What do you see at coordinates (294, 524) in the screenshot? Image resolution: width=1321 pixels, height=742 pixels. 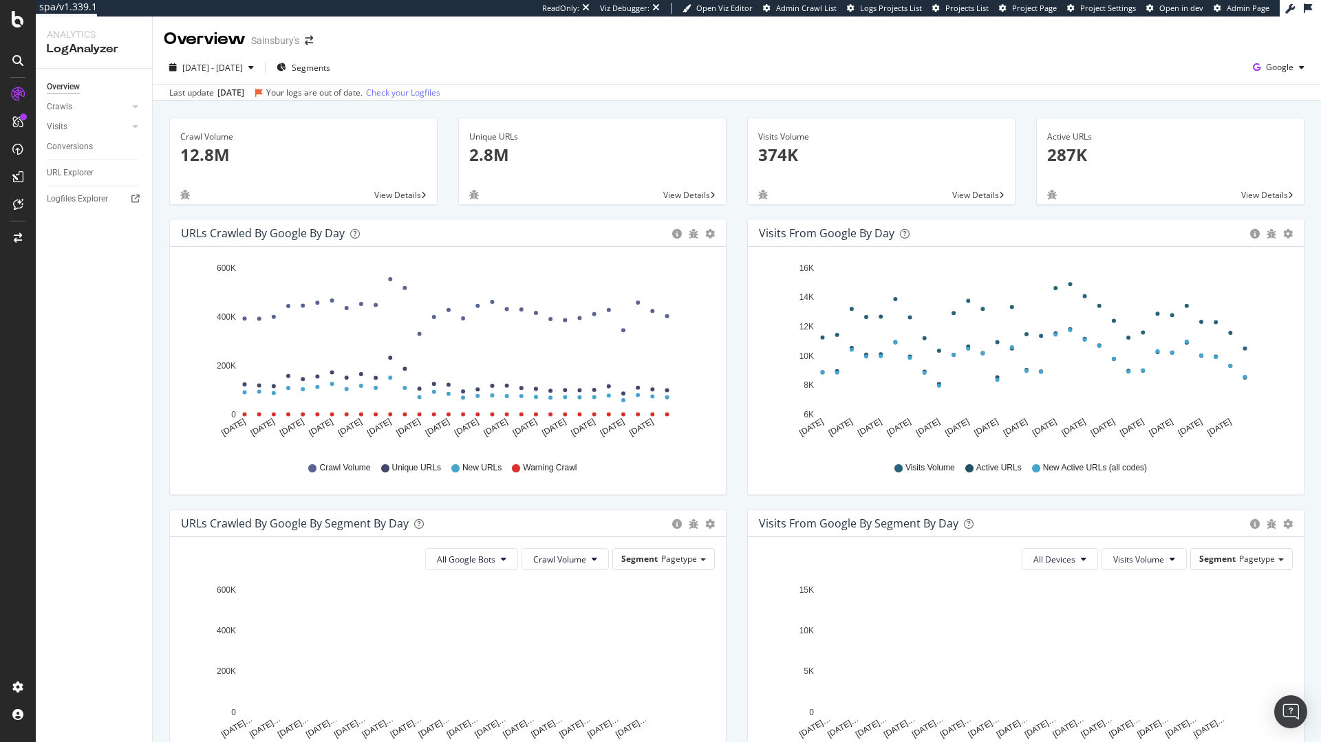 I see `div: URLs Crawled by Google By Segment By Day` at bounding box center [294, 524].